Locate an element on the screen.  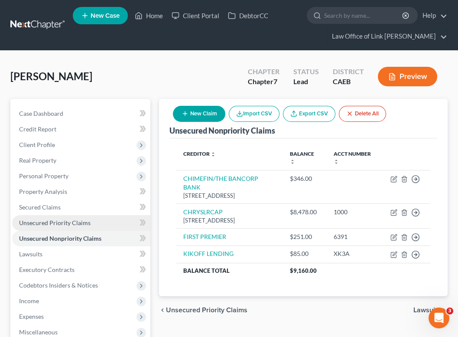
div: XK3A is located at coordinates (355, 254).